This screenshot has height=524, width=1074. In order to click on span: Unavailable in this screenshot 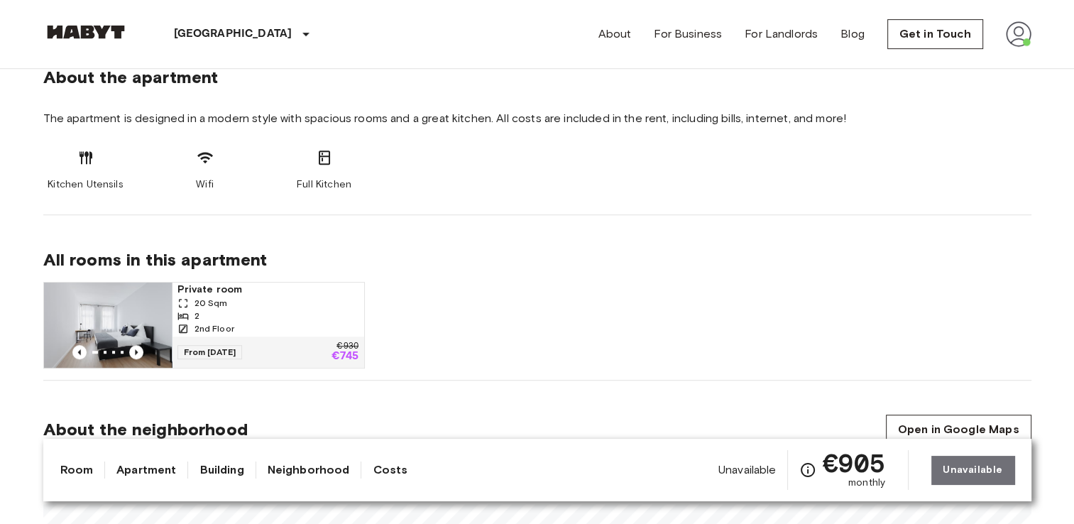, I will do `click(747, 470)`.